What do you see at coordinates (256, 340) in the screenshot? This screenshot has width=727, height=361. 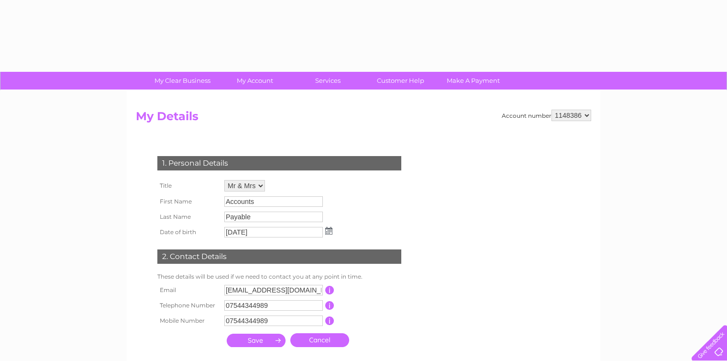 I see `input: Submit` at bounding box center [256, 340].